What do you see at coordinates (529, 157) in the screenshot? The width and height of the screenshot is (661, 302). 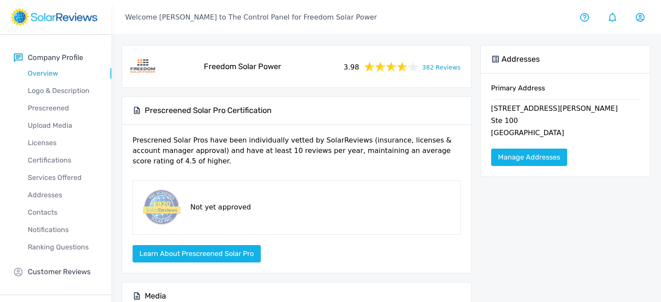 I see `a: Manage Addresses` at bounding box center [529, 157].